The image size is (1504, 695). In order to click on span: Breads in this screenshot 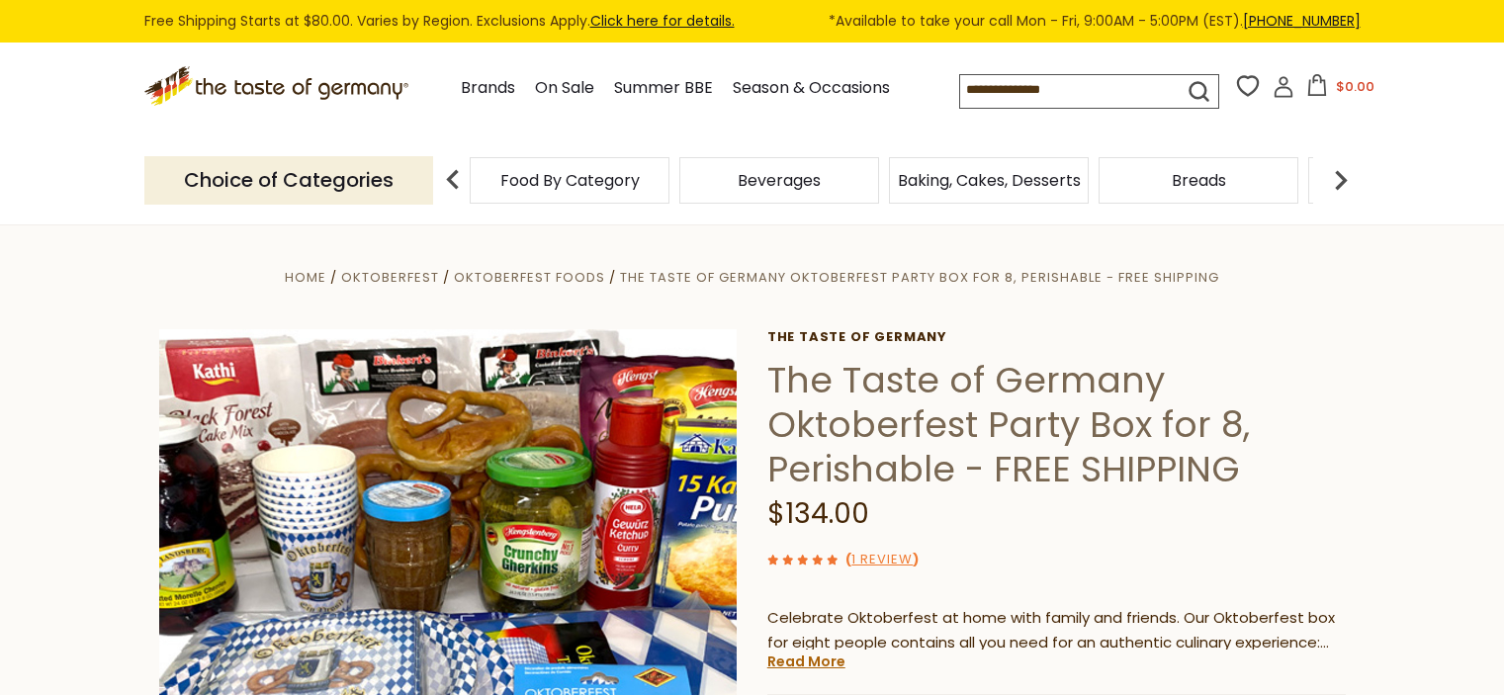, I will do `click(1199, 180)`.